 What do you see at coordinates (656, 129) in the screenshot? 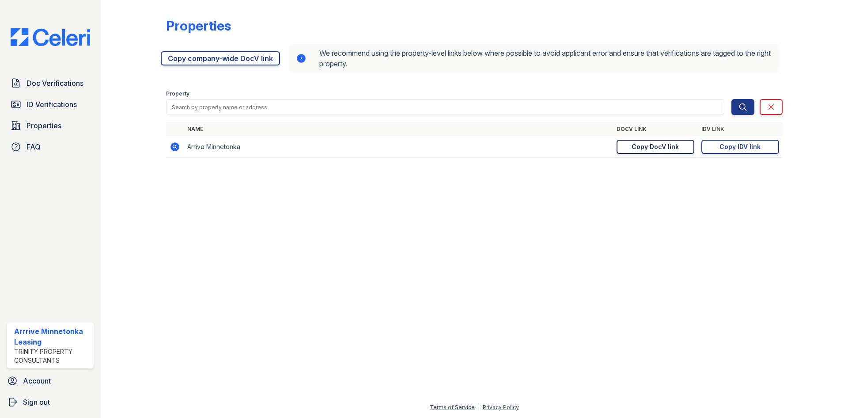
I see `th: DocV Link` at bounding box center [656, 129].